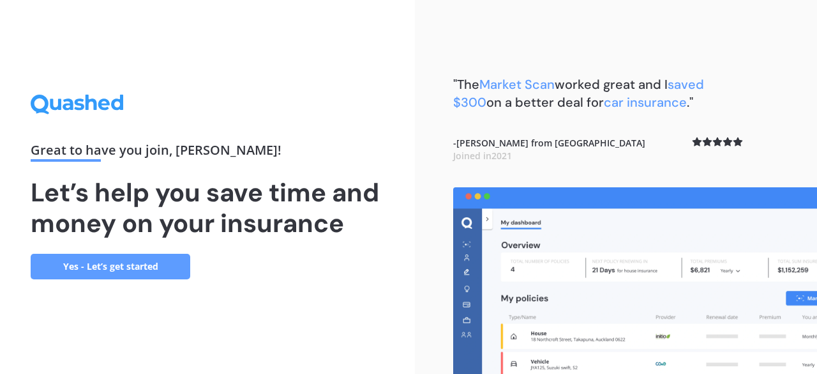 Image resolution: width=817 pixels, height=374 pixels. Describe the element at coordinates (483, 155) in the screenshot. I see `span: Joined in 2021` at that location.